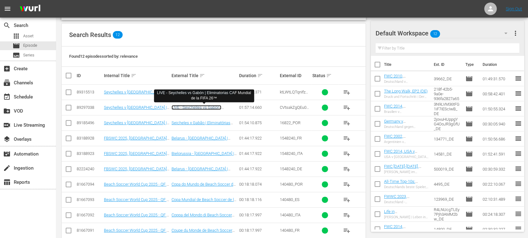 The height and width of the screenshot is (238, 528). Describe the element at coordinates (7, 97) in the screenshot. I see `span: Schedule` at that location.